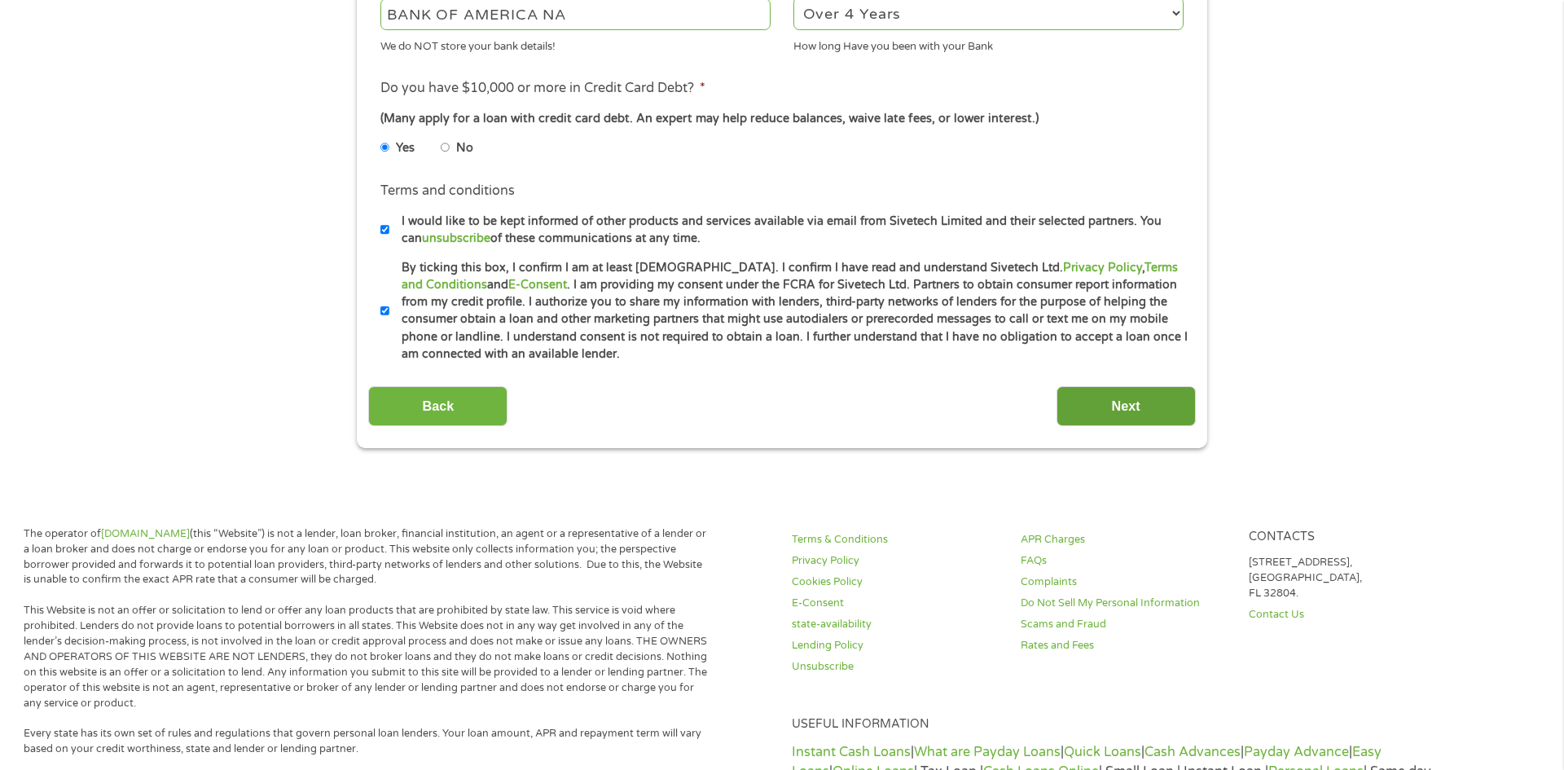  I want to click on a: What are Payday Loans, so click(987, 752).